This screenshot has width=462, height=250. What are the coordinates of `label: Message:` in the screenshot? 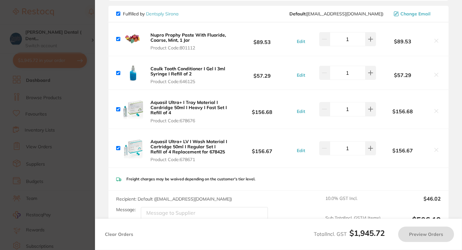 It's located at (126, 209).